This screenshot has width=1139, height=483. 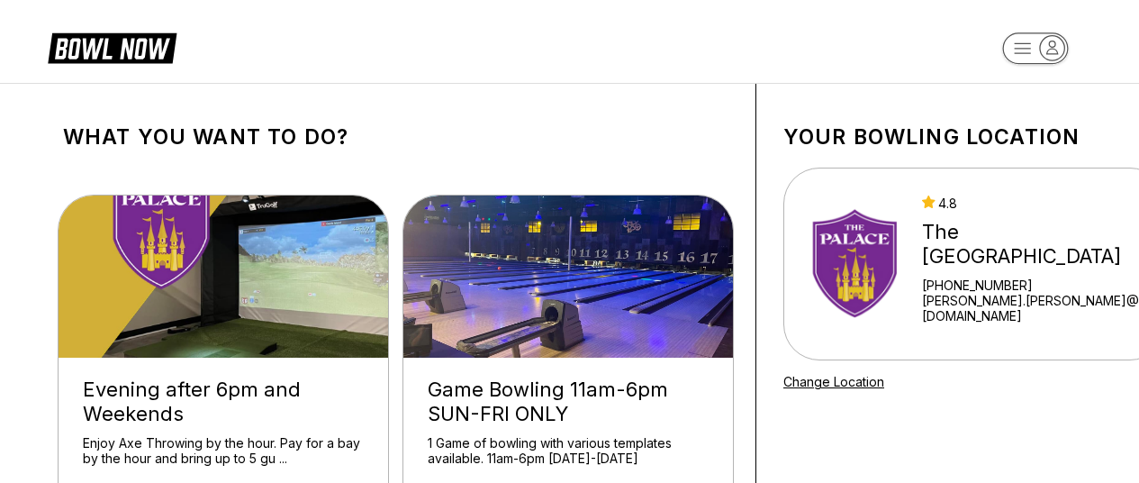 I want to click on a: Change Location, so click(x=834, y=381).